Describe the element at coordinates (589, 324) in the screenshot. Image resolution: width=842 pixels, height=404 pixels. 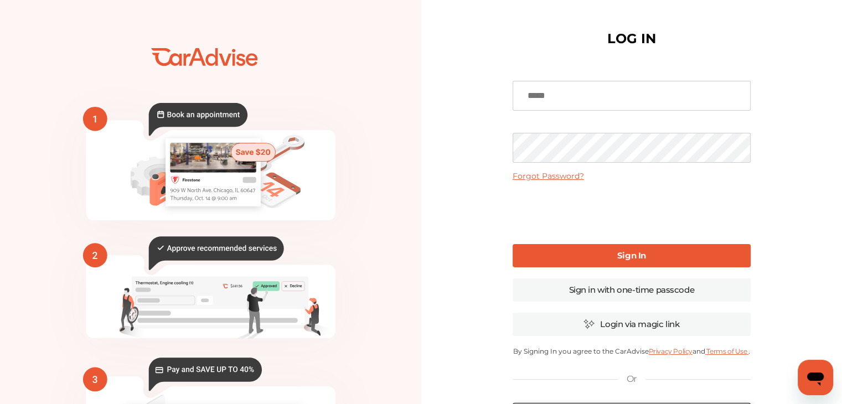
I see `img: magic_icon.32c66aac.svg` at that location.